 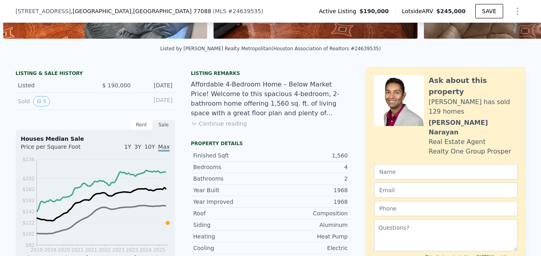 What do you see at coordinates (137, 147) in the screenshot?
I see `span: 3Y` at bounding box center [137, 147].